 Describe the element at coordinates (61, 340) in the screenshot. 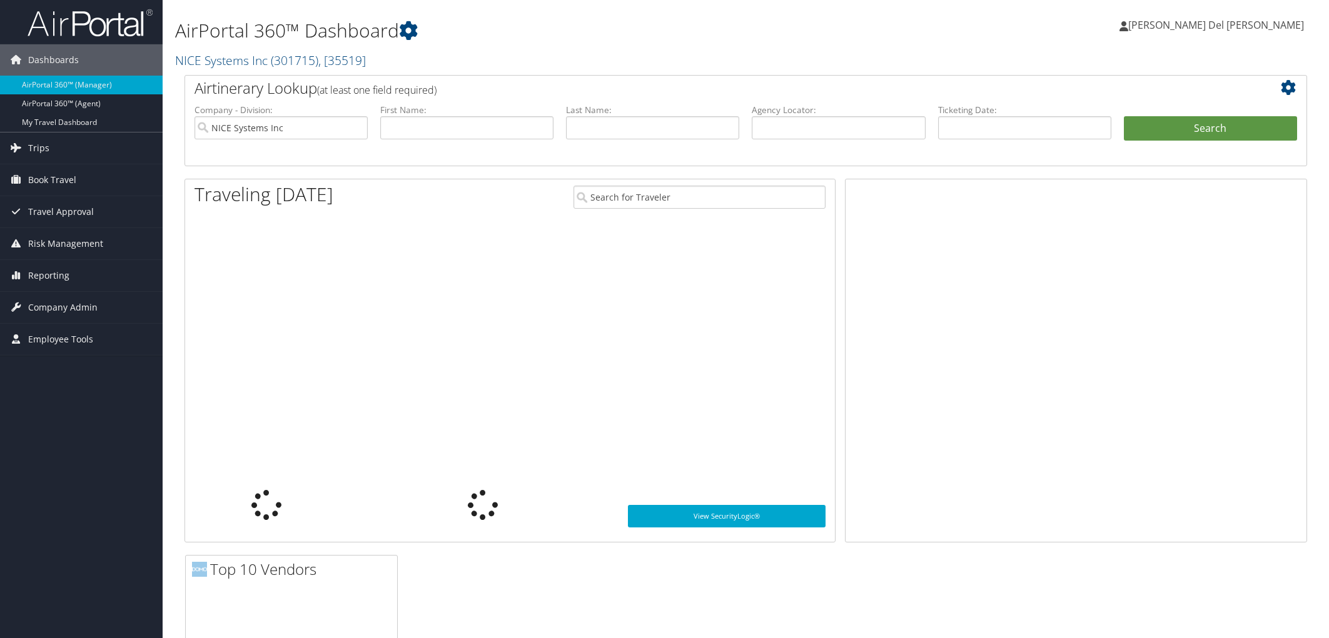

I see `span: Employee Tools` at that location.